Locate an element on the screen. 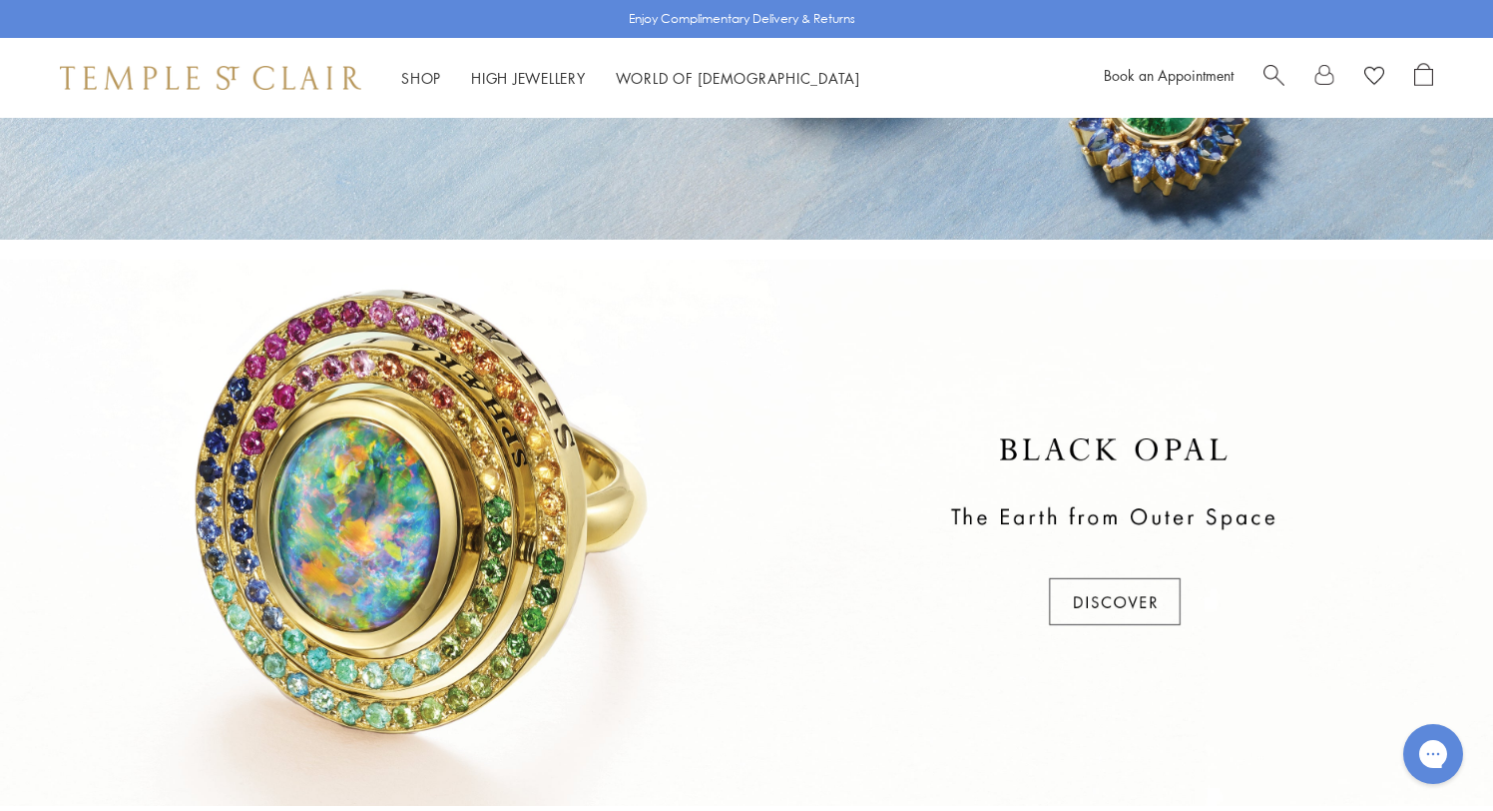  button: Gorgias live chat is located at coordinates (40, 37).